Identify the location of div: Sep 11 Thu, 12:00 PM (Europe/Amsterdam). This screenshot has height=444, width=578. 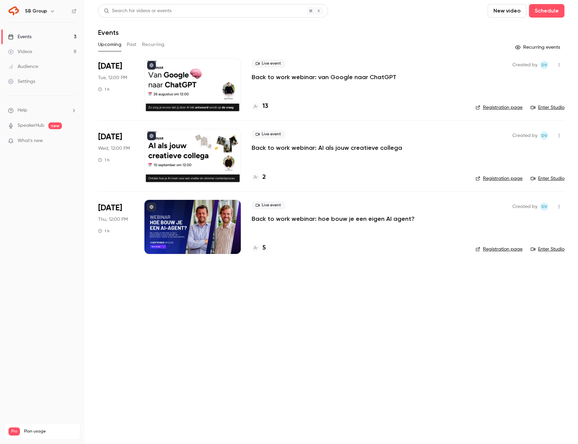
(116, 227).